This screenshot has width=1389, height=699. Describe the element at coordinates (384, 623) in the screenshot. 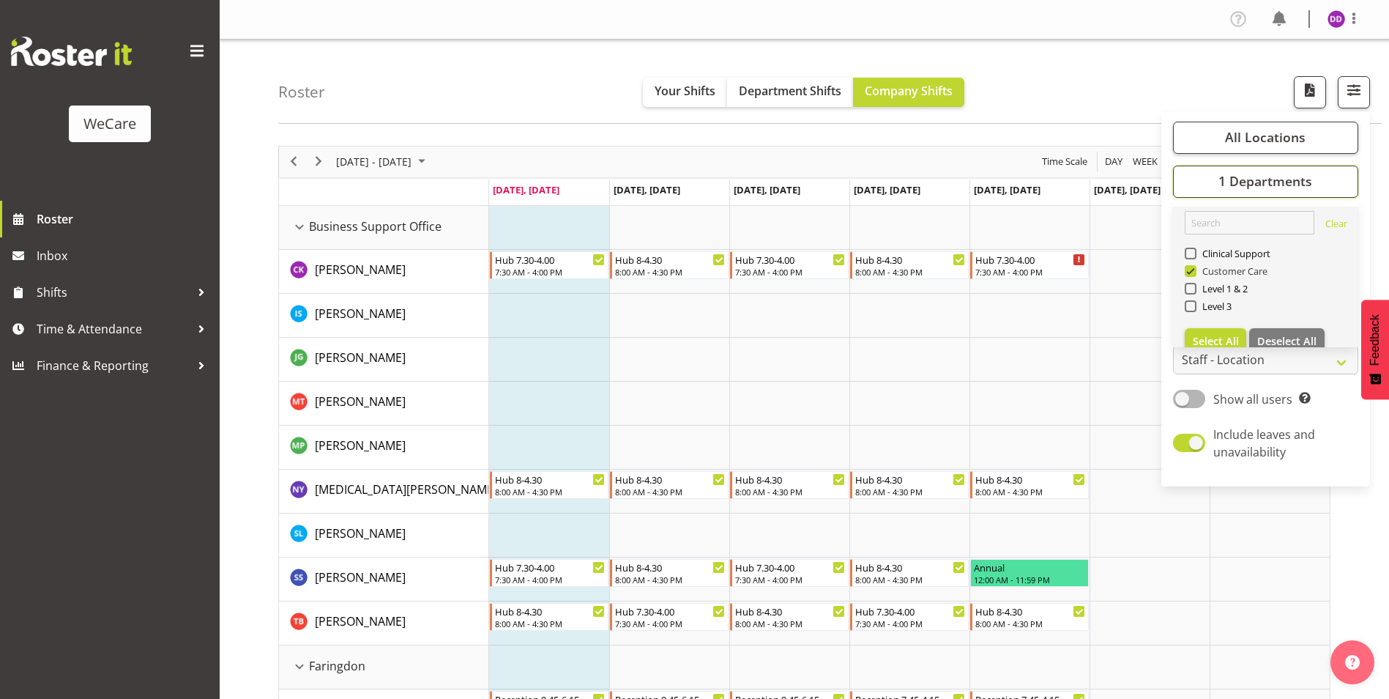

I see `td: Tyla Boyd resource` at that location.